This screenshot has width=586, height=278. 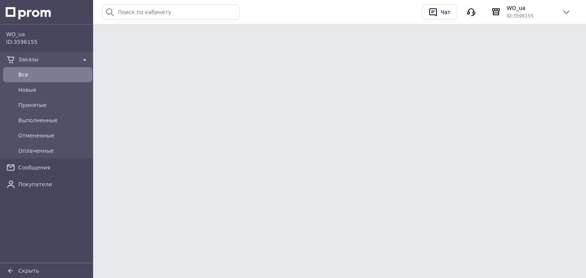 What do you see at coordinates (54, 185) in the screenshot?
I see `span: Покупатели` at bounding box center [54, 185].